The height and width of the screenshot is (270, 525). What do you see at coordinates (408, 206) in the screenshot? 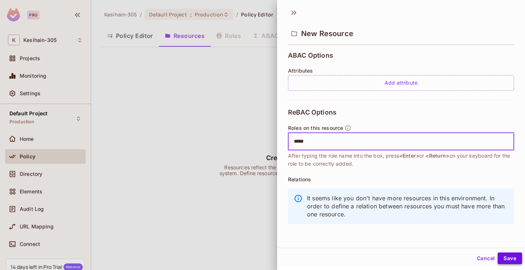
I see `p: It seems like you don't have more resources in this environment. In order to define a relation be...` at bounding box center [408, 206].